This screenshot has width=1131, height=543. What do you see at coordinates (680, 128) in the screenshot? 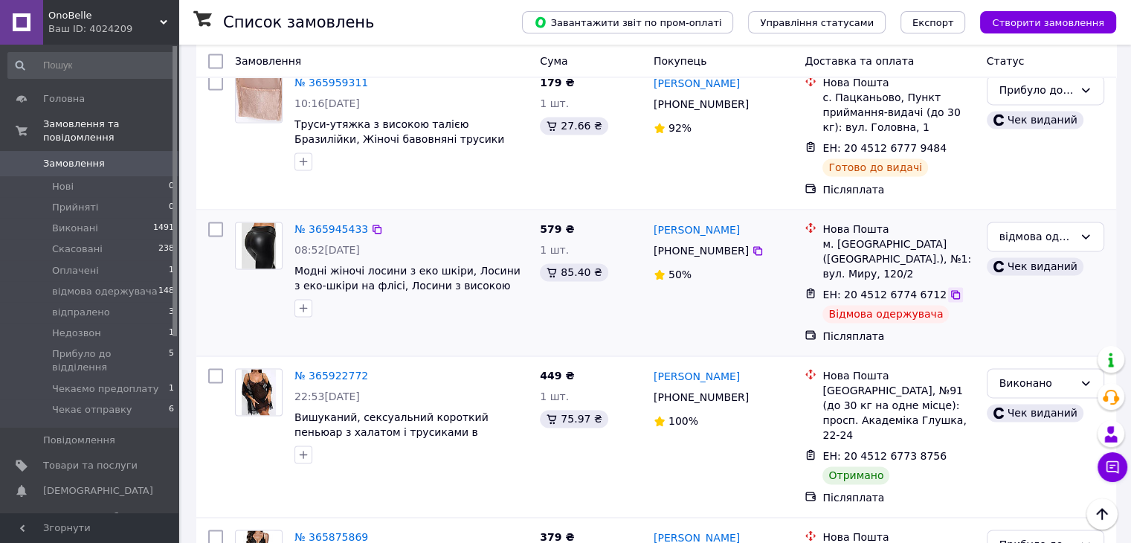
I see `span: 92%` at bounding box center [680, 128].